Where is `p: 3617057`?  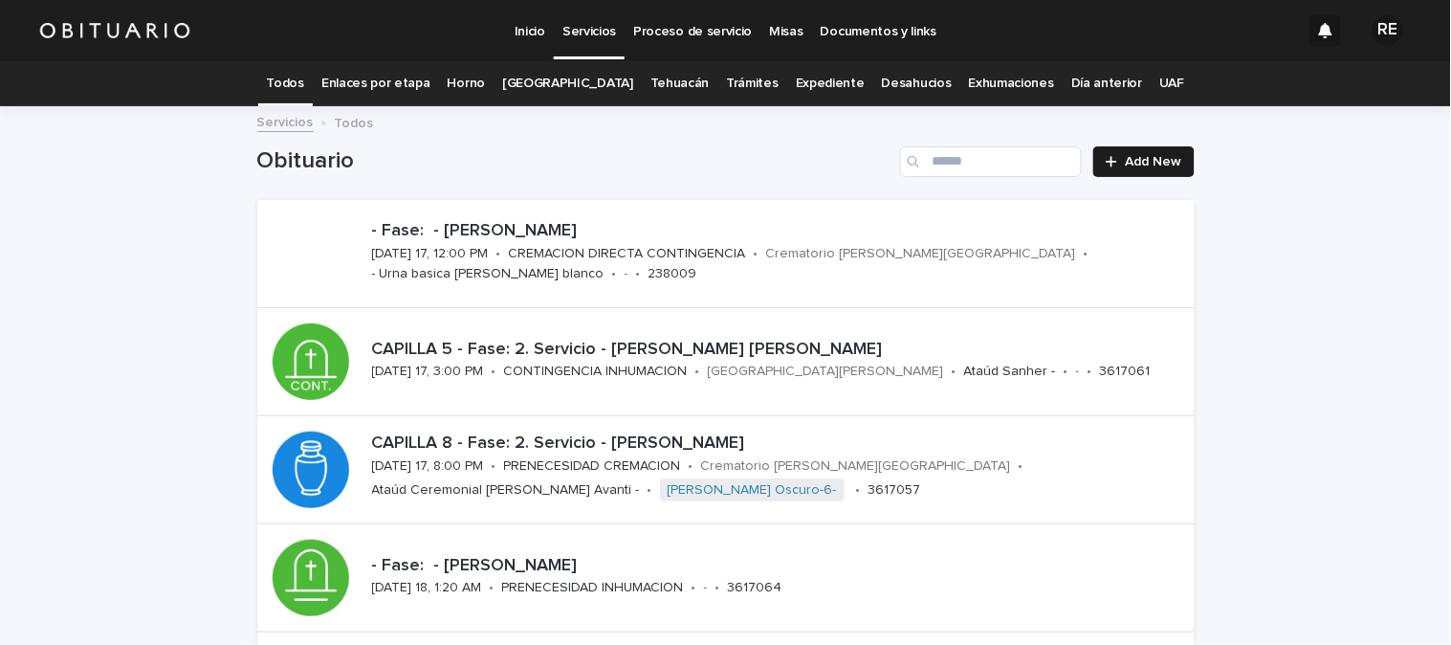
p: 3617057 is located at coordinates (895, 490).